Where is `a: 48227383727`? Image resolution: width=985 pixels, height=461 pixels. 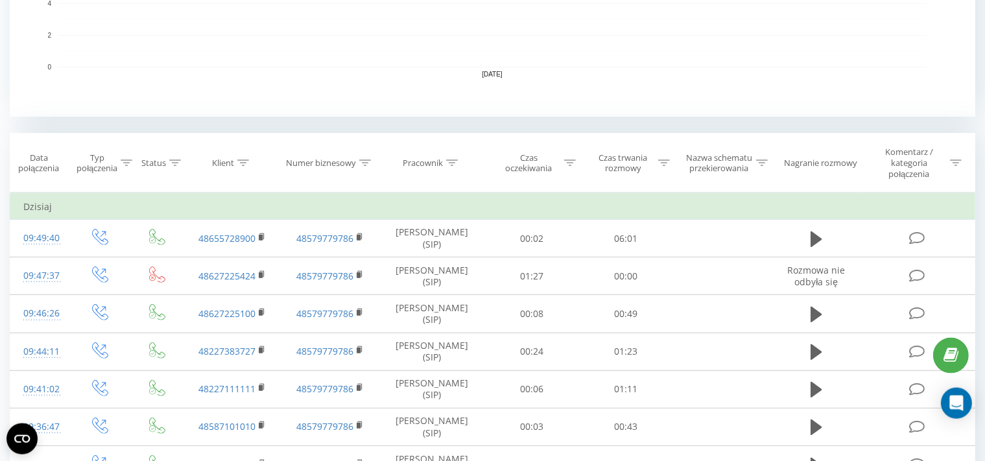
a: 48227383727 is located at coordinates (227, 351).